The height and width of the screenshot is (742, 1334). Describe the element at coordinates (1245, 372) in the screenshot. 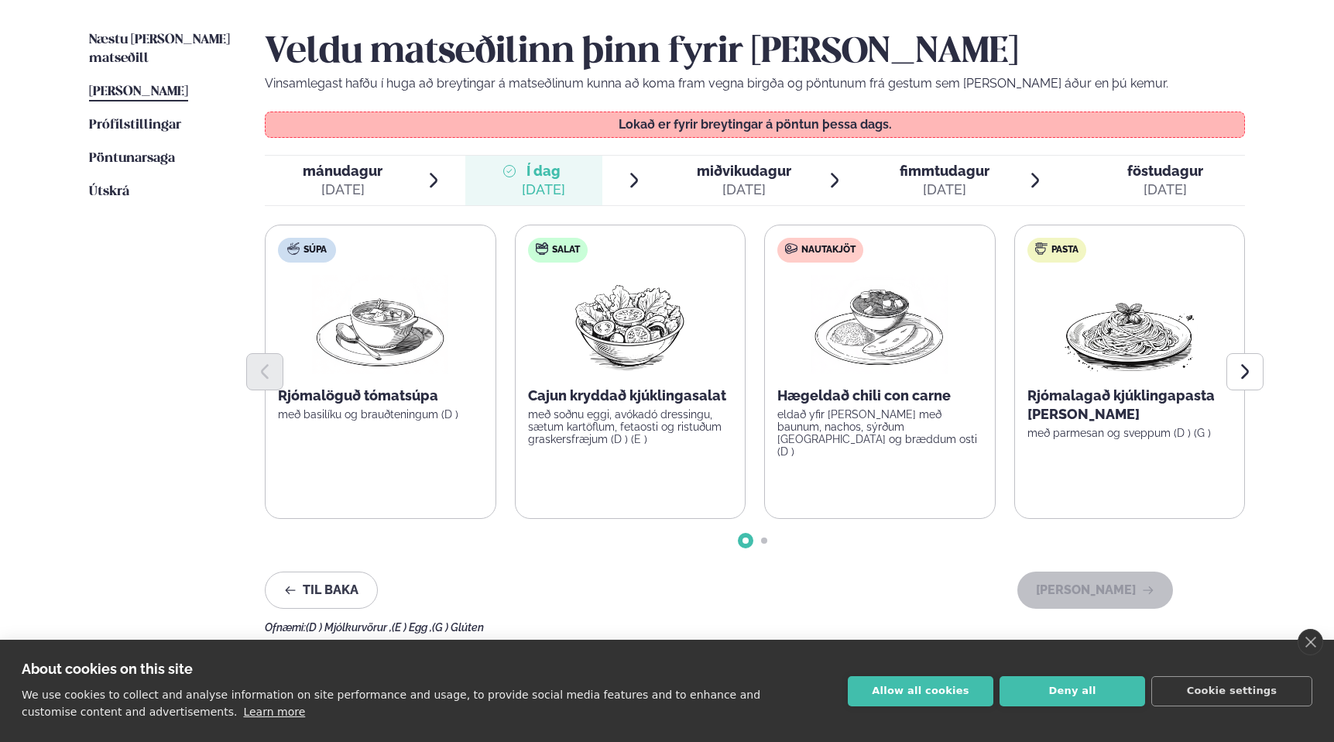

I see `button: Next slide` at that location.